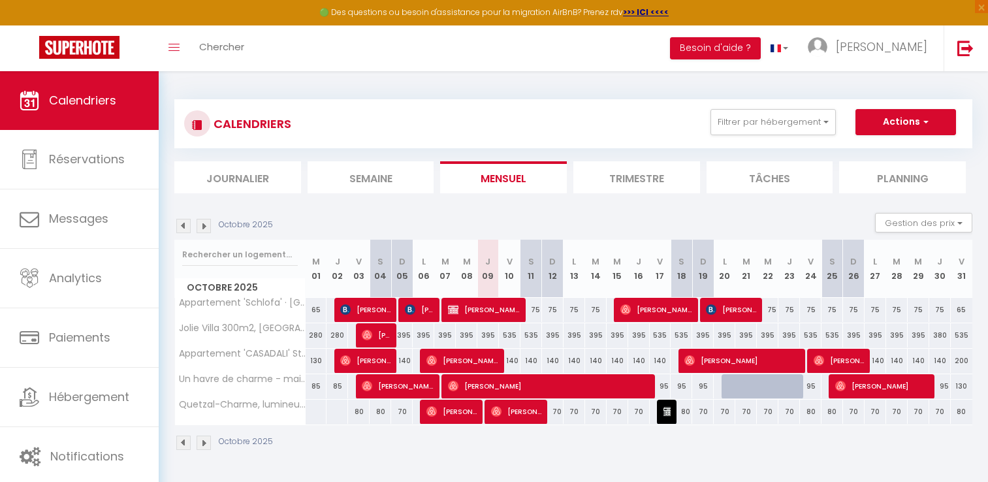  What do you see at coordinates (961, 268) in the screenshot?
I see `th: 31` at bounding box center [961, 268].